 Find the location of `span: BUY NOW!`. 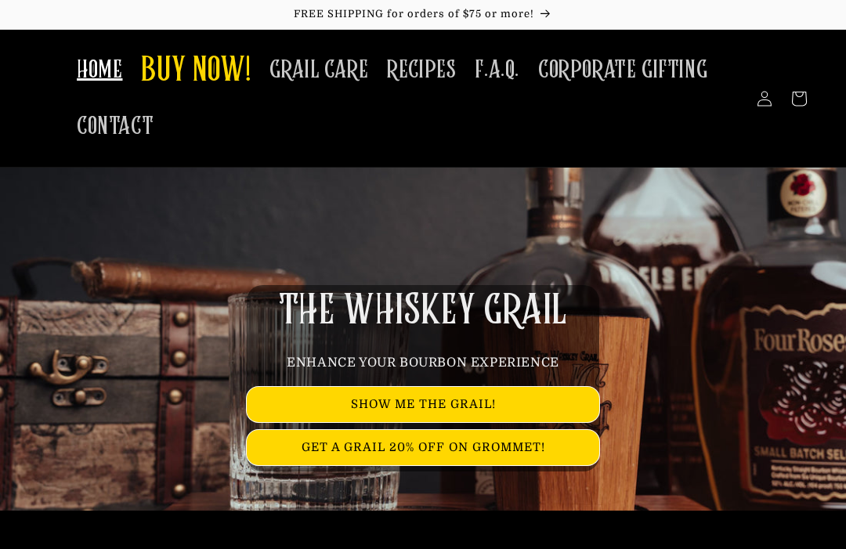

span: BUY NOW! is located at coordinates (196, 71).